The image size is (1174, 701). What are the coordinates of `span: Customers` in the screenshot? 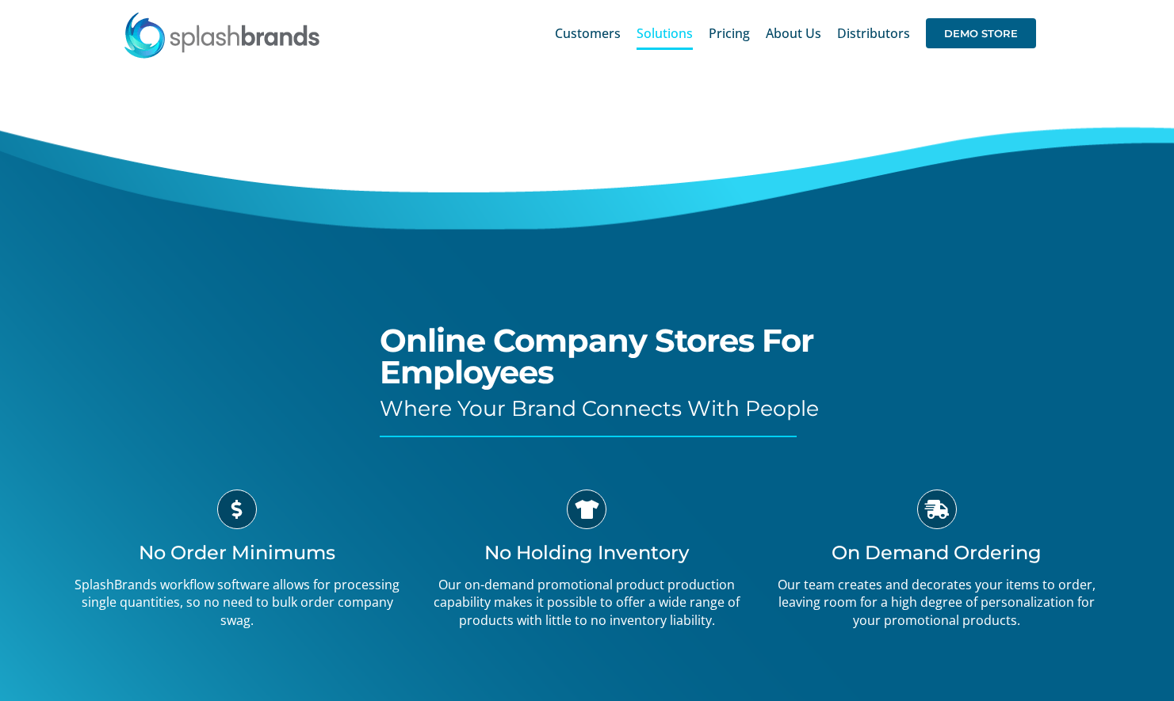 It's located at (587, 33).